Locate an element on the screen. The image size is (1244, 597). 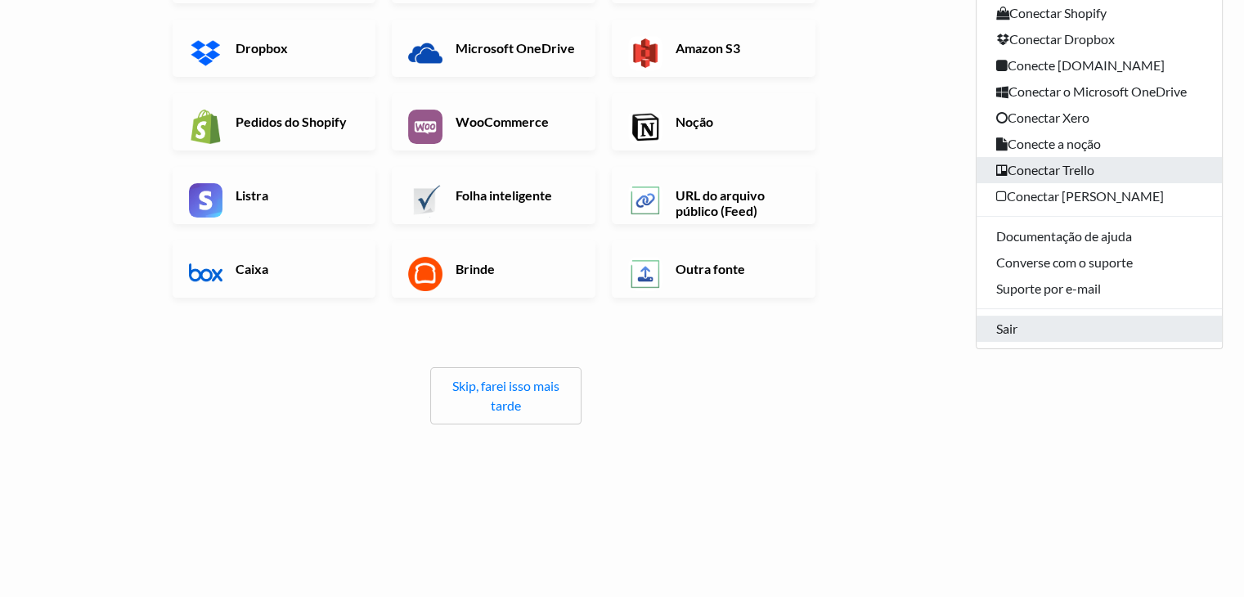
font: Conecte a noção is located at coordinates (1054, 143).